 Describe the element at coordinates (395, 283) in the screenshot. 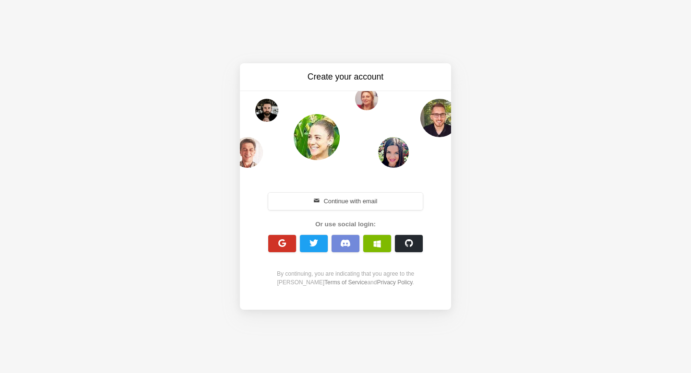

I see `a: Privacy Policy` at that location.